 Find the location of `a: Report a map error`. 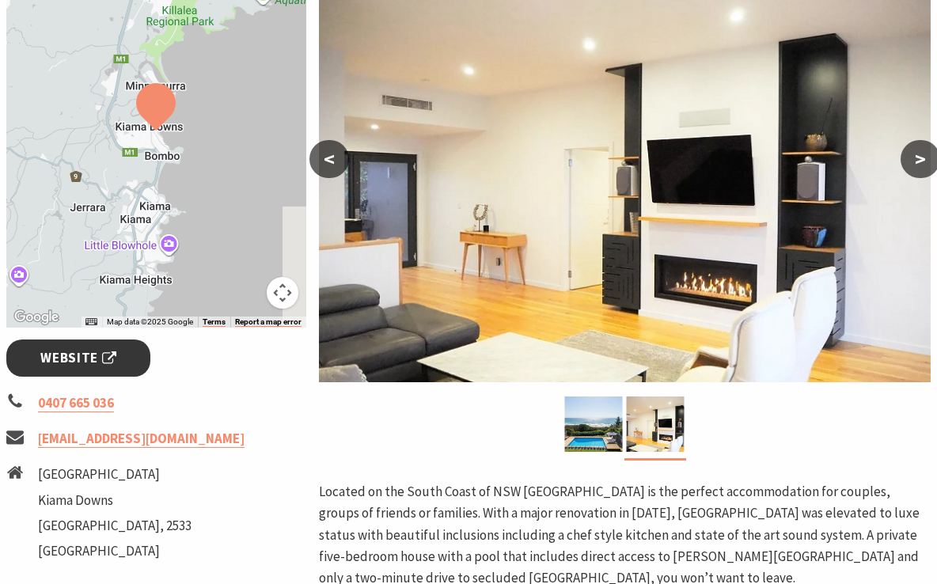

a: Report a map error is located at coordinates (268, 322).